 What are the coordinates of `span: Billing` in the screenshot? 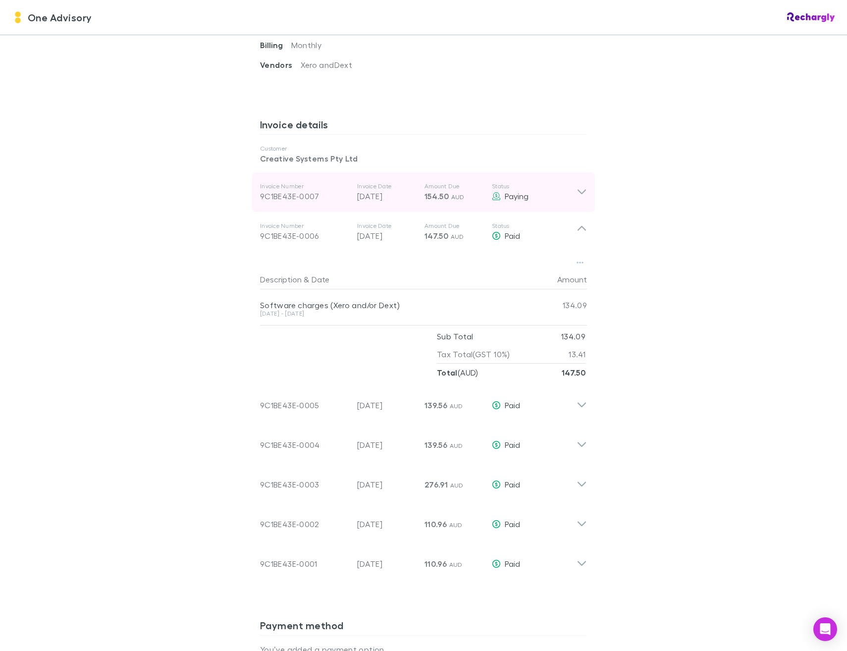 It's located at (276, 45).